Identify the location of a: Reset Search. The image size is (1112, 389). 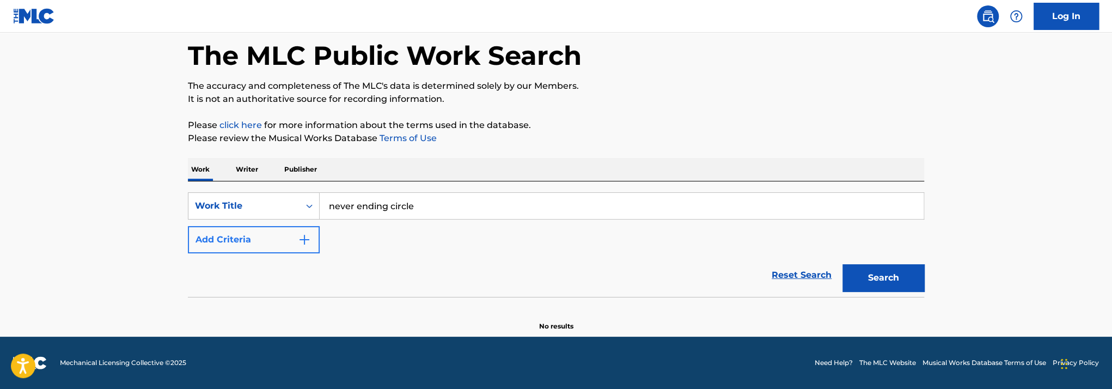
(802, 275).